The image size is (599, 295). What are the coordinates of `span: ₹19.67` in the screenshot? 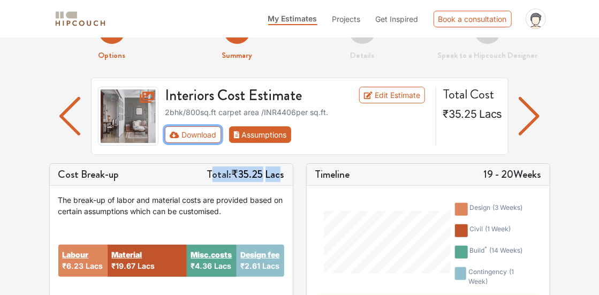 It's located at (124, 265).